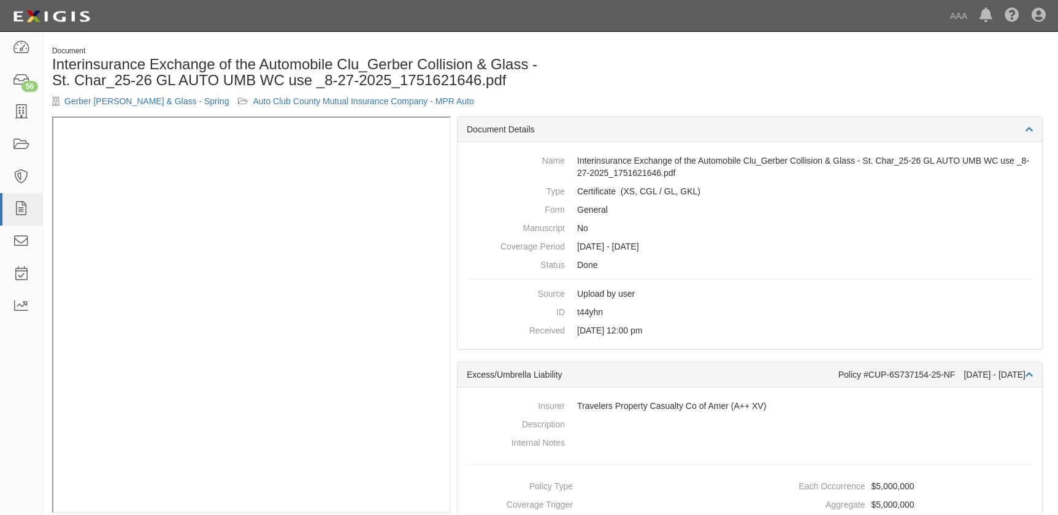  What do you see at coordinates (516, 226) in the screenshot?
I see `dt: Manuscript` at bounding box center [516, 226].